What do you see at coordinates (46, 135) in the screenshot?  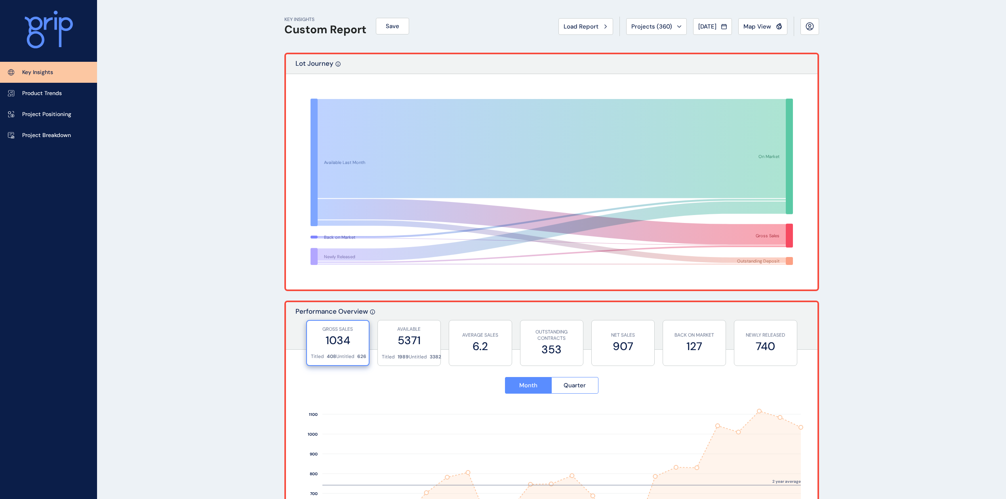 I see `p: Project Breakdown` at bounding box center [46, 135].